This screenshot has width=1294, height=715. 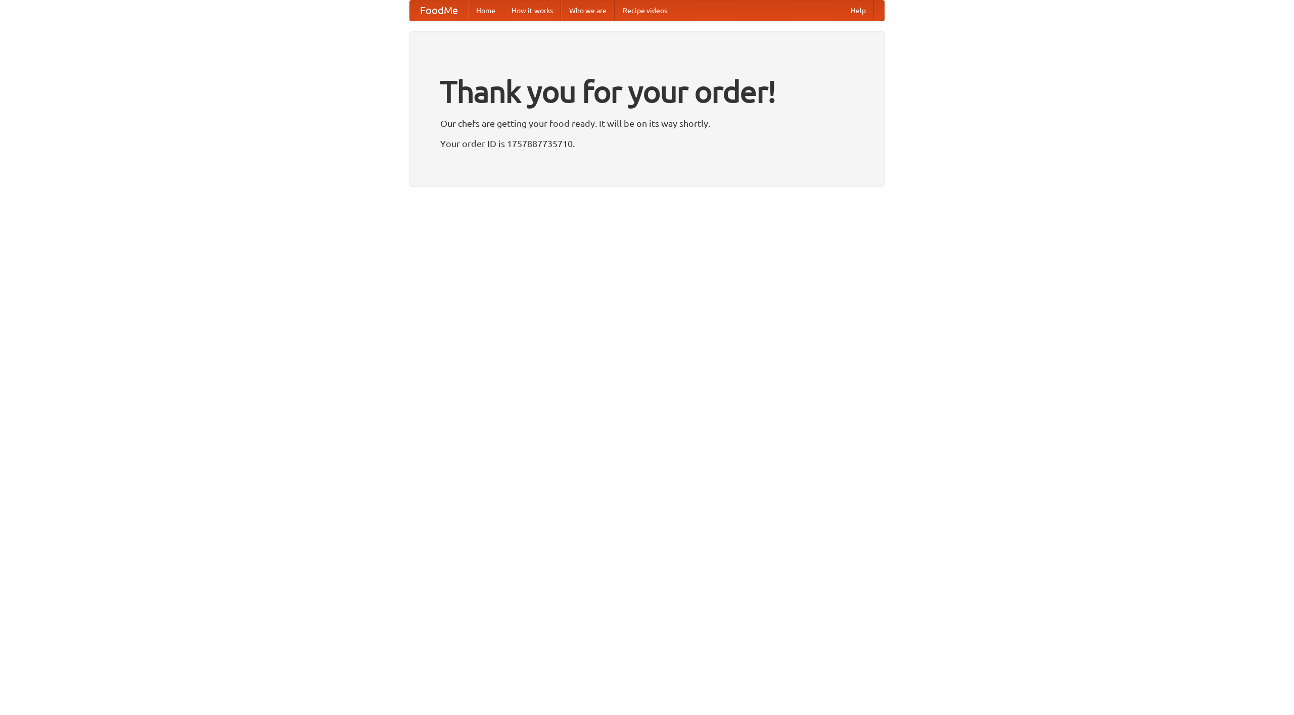 I want to click on p: Our chefs are getting your food ready. It will be on its way shortly., so click(x=647, y=123).